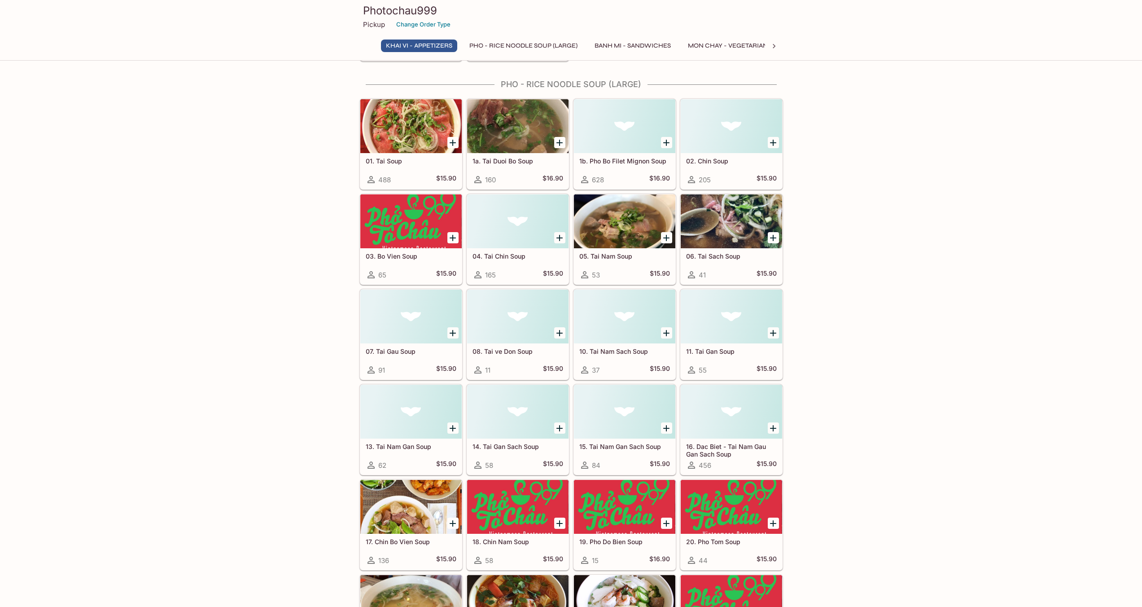 This screenshot has height=607, width=1142. Describe the element at coordinates (732, 126) in the screenshot. I see `div: 02. Chin Soup` at that location.